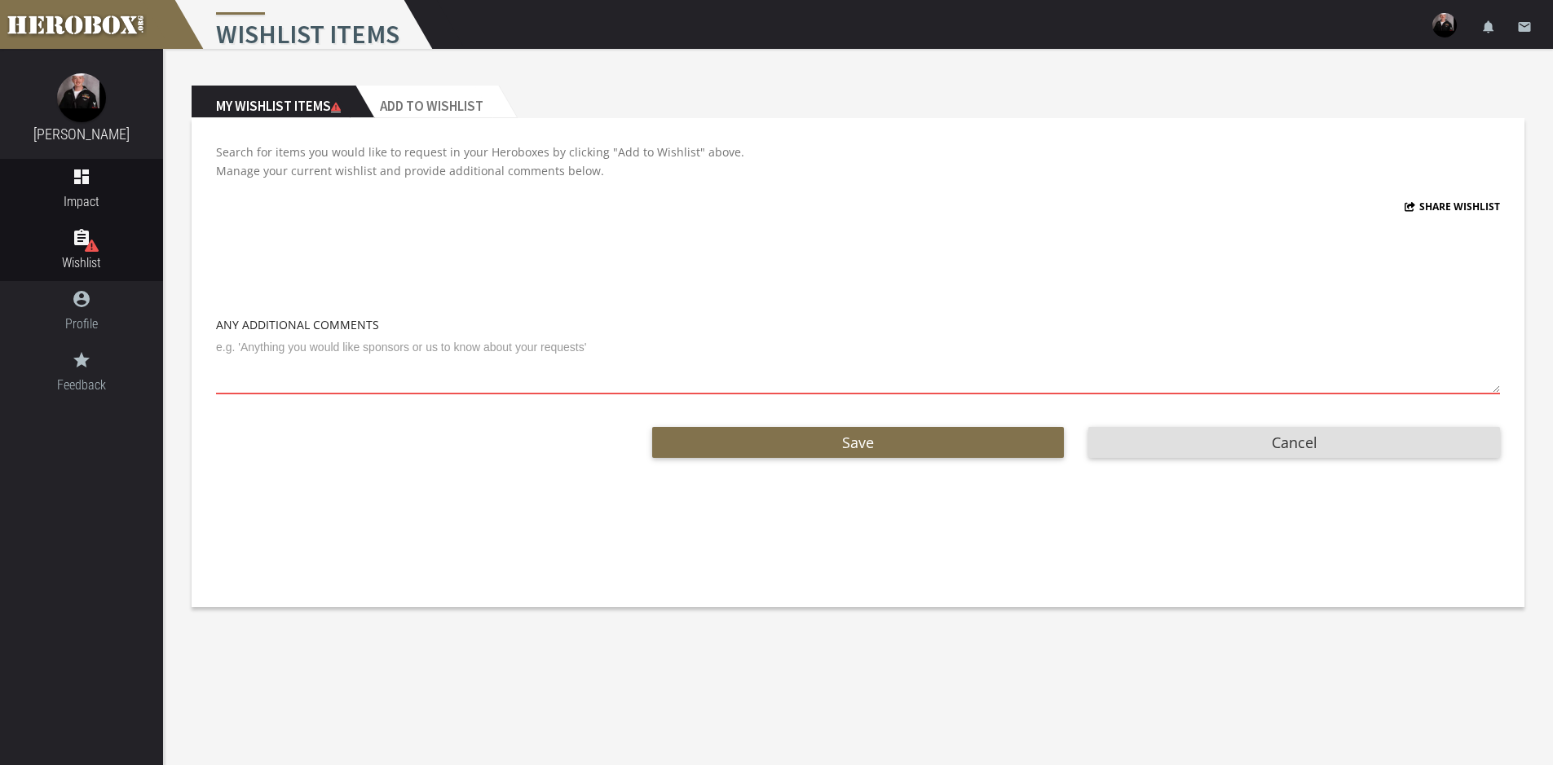 The width and height of the screenshot is (1553, 765). I want to click on button: Cancel, so click(1294, 443).